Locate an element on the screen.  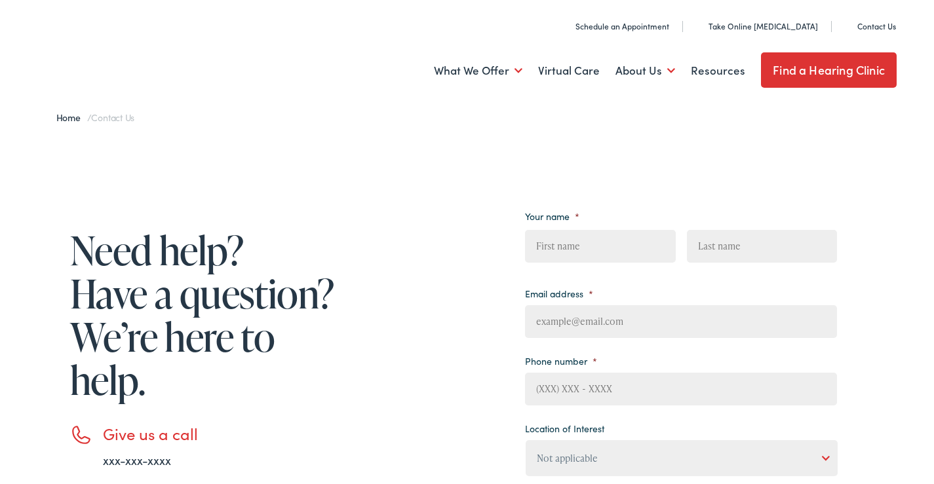
input: Last name is located at coordinates (761, 246).